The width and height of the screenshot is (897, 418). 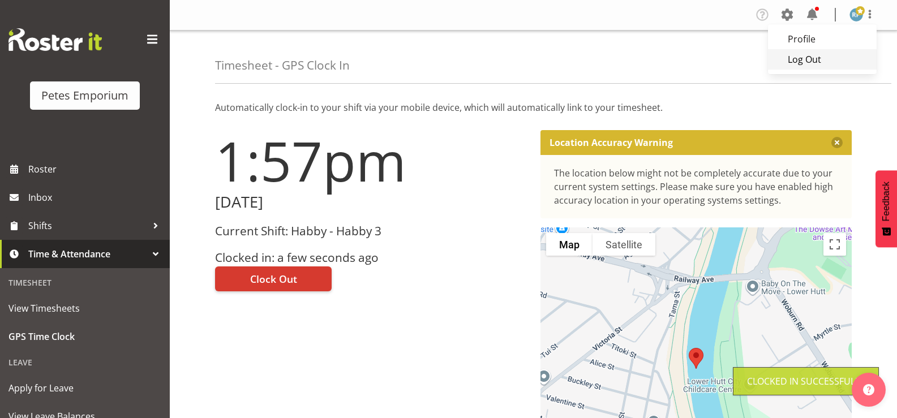 What do you see at coordinates (96, 169) in the screenshot?
I see `span: Roster` at bounding box center [96, 169].